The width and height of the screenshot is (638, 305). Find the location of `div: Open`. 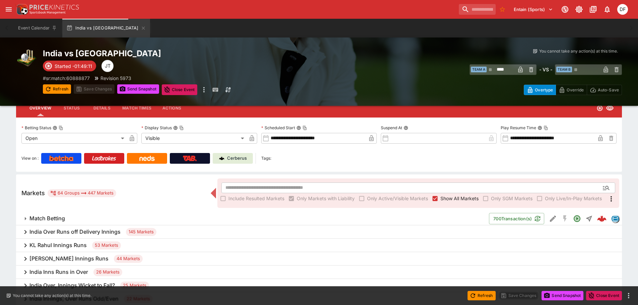

div: Open is located at coordinates (74, 138).